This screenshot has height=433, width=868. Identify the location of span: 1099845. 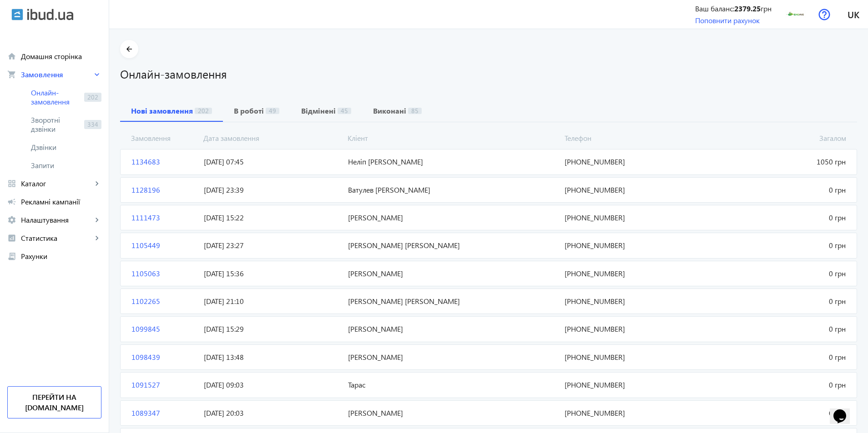
(164, 329).